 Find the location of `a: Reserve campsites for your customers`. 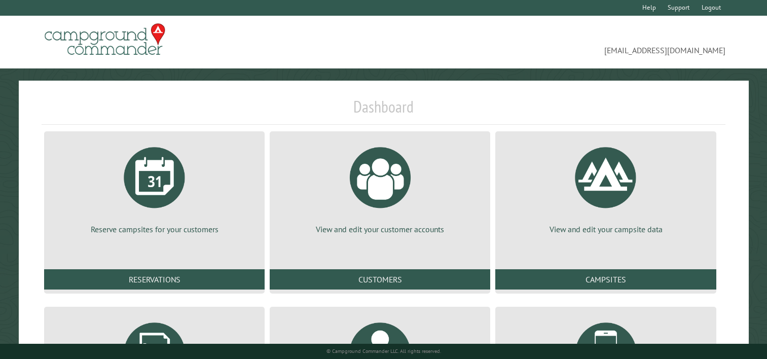

a: Reserve campsites for your customers is located at coordinates (154, 187).